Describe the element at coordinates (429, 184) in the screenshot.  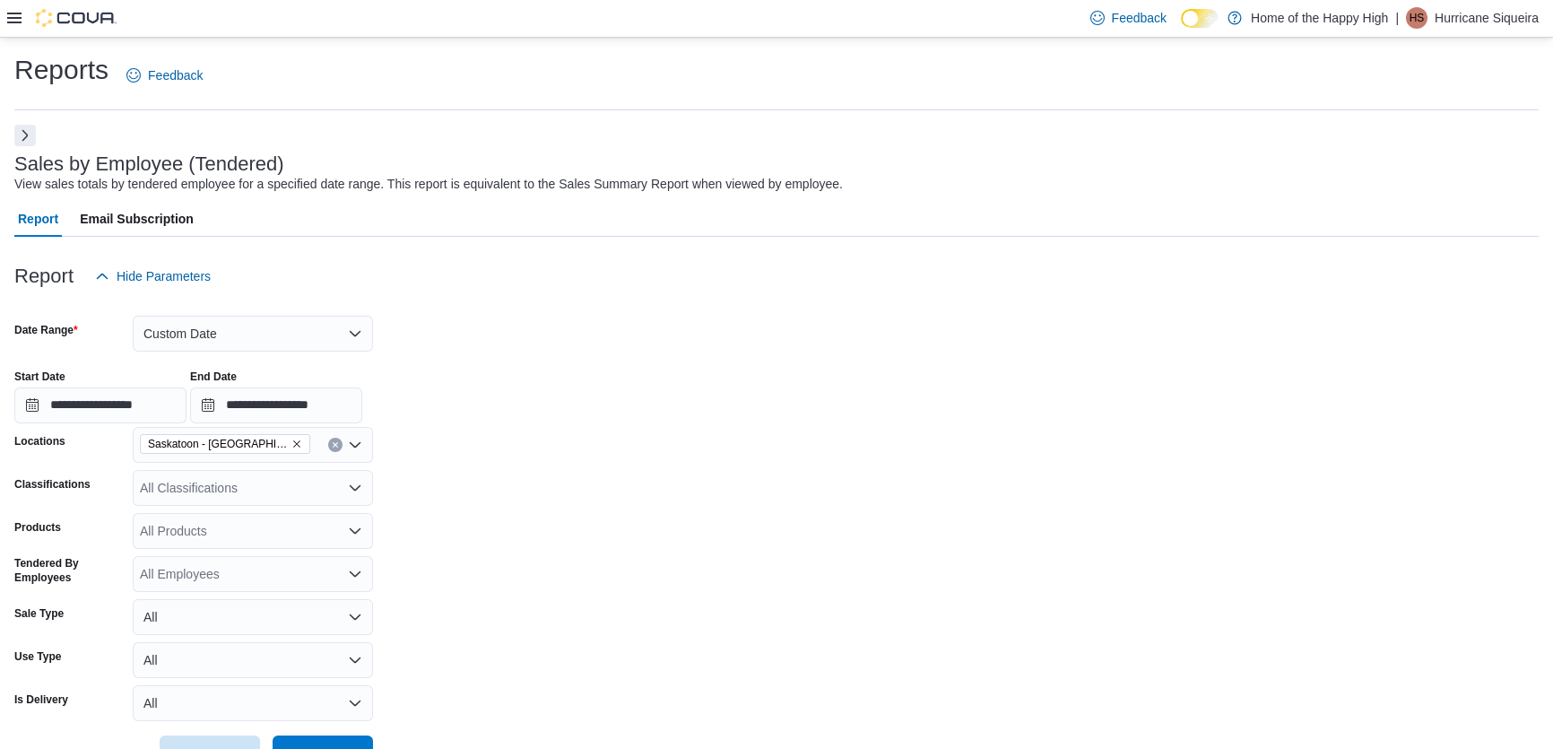
I see `div: View sales totals by tendered employee for a specified date range. This report is equivalent to t...` at that location.